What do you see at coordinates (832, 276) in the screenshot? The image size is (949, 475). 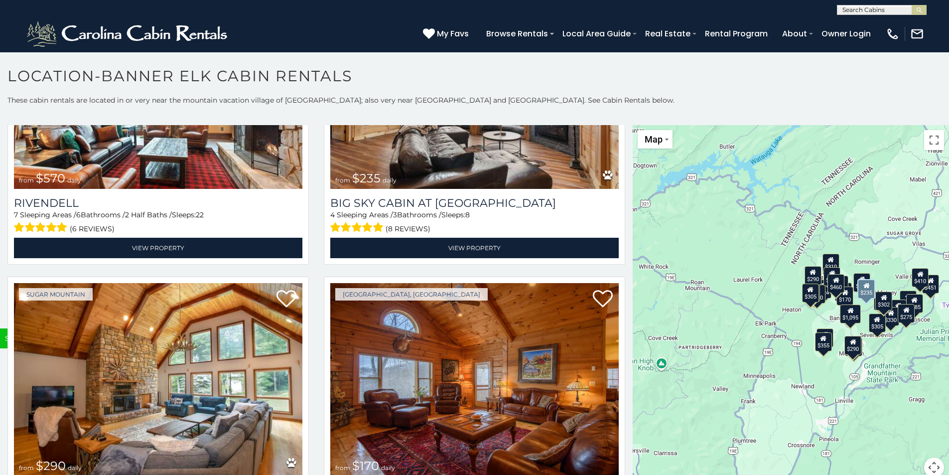 I see `div: $535` at bounding box center [832, 276].